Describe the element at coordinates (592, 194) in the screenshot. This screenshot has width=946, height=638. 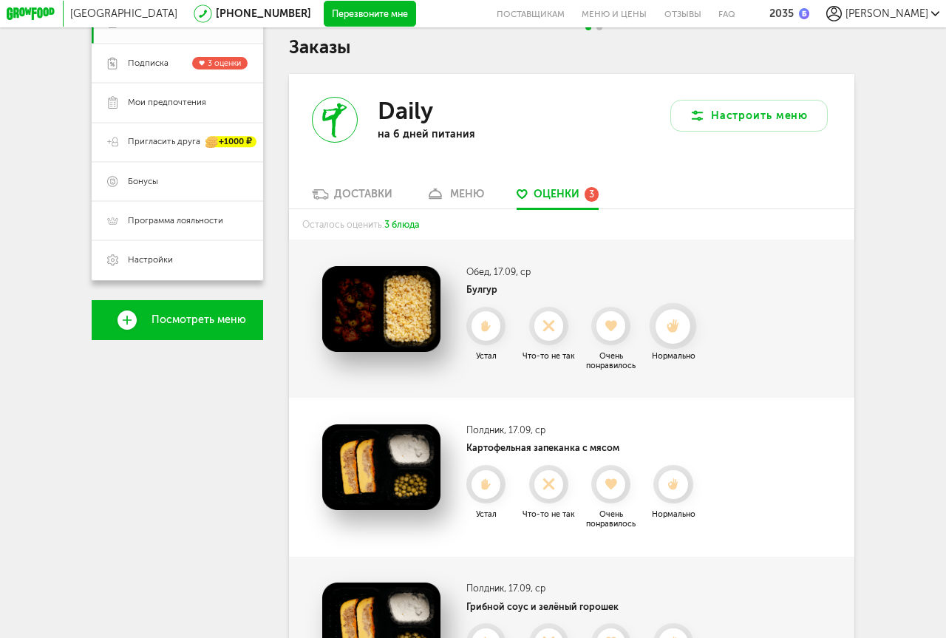
I see `div: 3` at that location.